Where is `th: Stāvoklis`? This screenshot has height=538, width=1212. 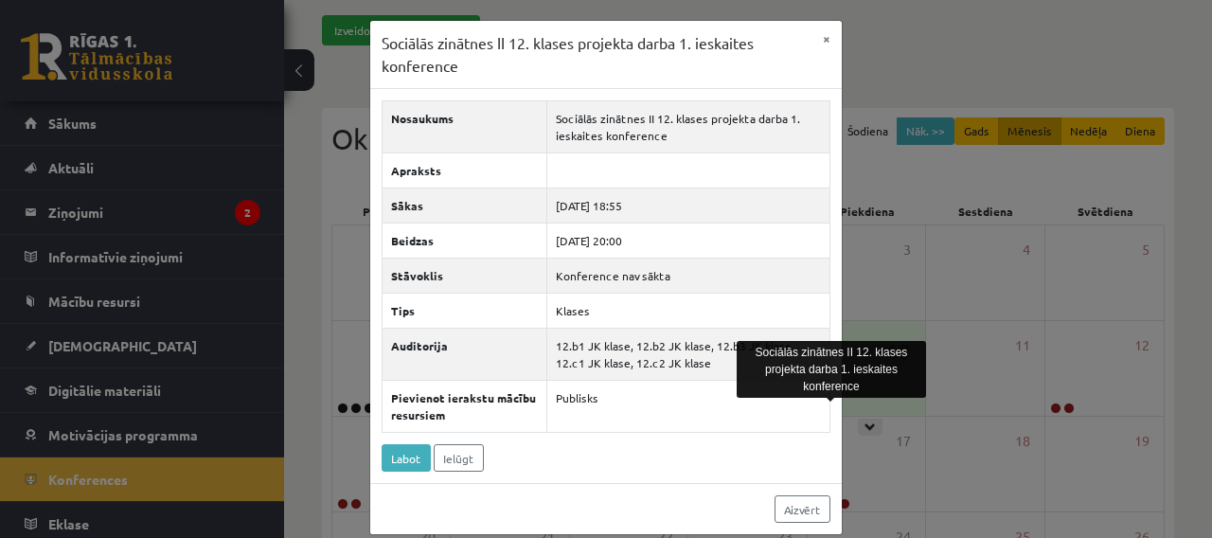 th: Stāvoklis is located at coordinates (465, 276).